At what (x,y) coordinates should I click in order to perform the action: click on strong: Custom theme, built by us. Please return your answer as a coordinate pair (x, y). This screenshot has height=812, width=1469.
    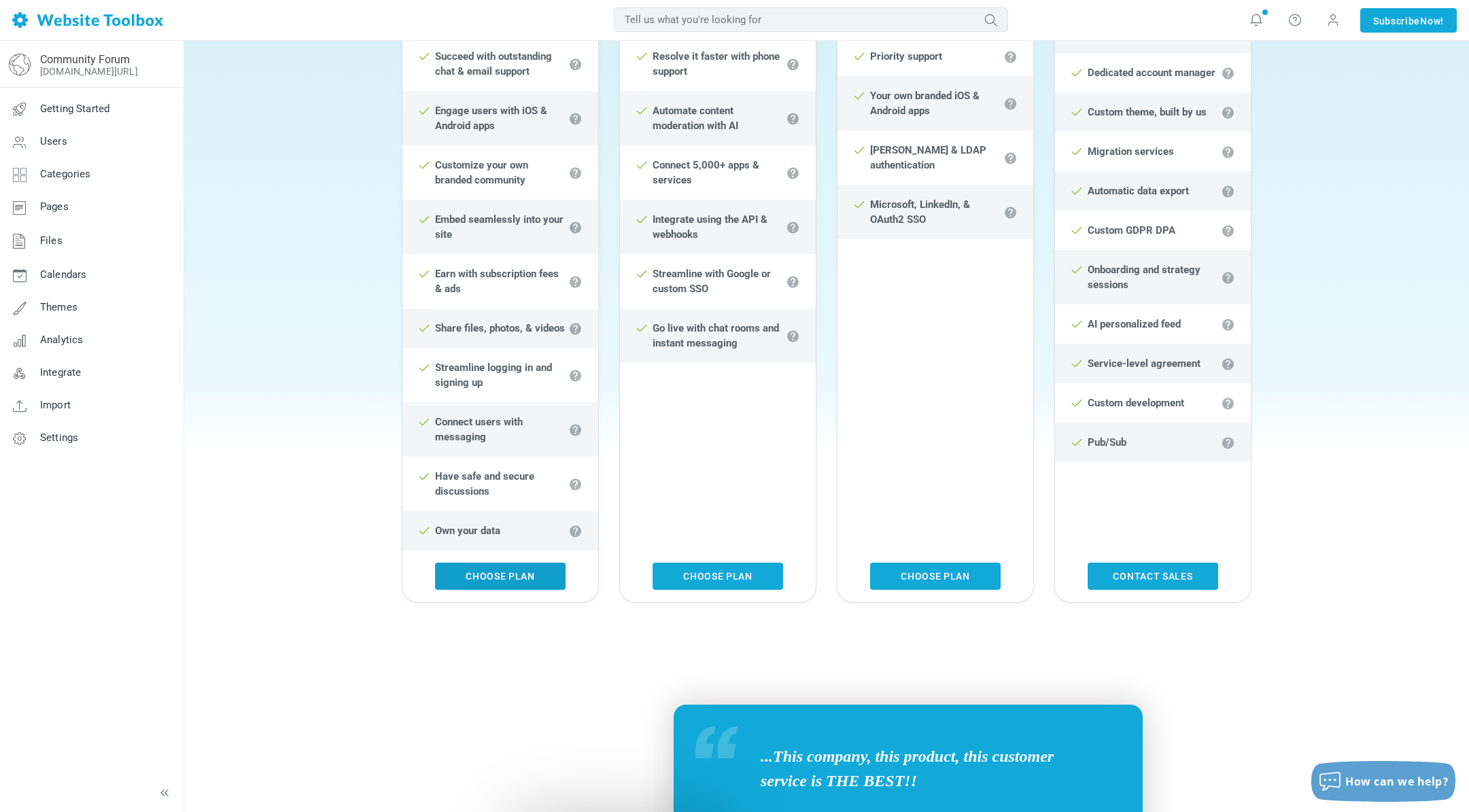
    Looking at the image, I should click on (1147, 112).